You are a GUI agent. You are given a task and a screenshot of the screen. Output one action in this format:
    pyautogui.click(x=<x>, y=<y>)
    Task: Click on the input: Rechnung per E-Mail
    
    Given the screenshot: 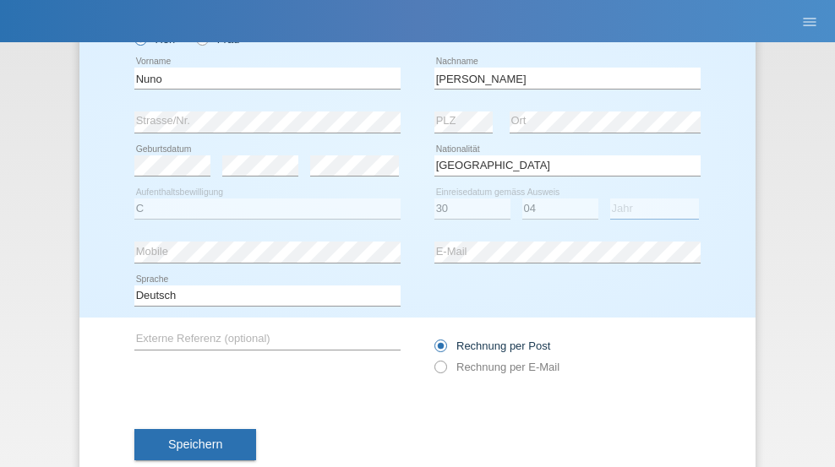 What is the action you would take?
    pyautogui.click(x=439, y=371)
    